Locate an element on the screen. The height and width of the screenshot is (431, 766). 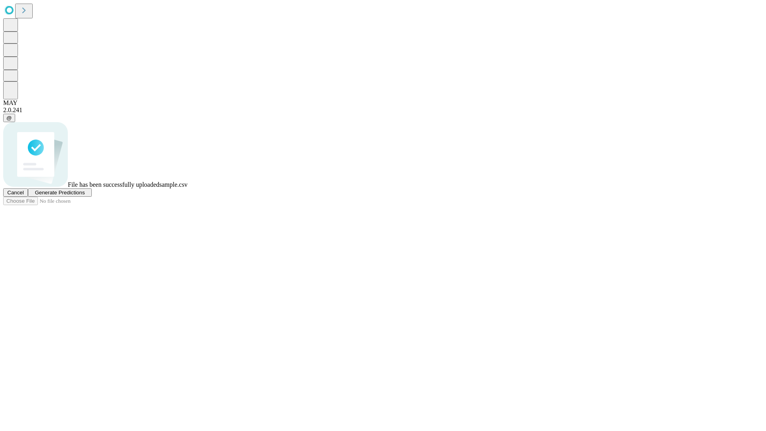
span: Cancel is located at coordinates (16, 192).